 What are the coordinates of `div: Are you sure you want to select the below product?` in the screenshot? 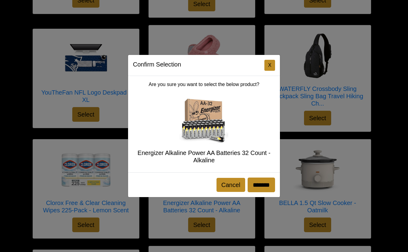 It's located at (204, 124).